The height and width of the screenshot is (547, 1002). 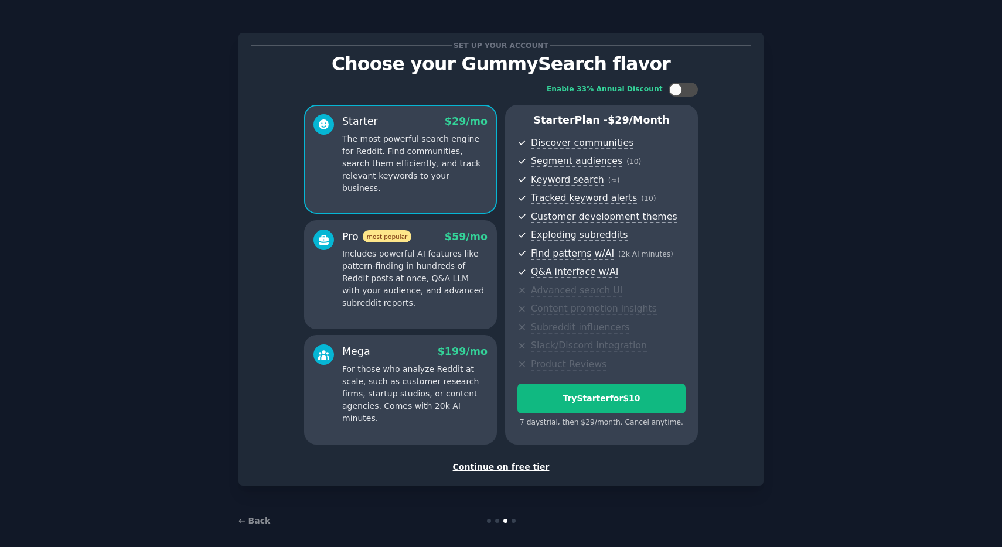 I want to click on div: Continue on free tier, so click(x=501, y=467).